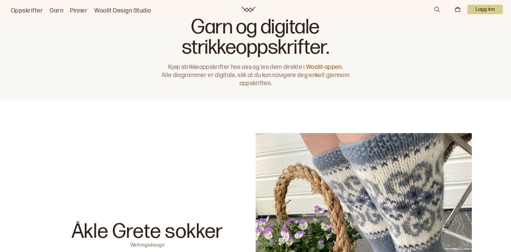 Image resolution: width=511 pixels, height=252 pixels. Describe the element at coordinates (256, 75) in the screenshot. I see `p: Kjøp strikkeoppskrifter hos oss og les dem direkte i Alle diagrammer er digitale, slik at du kan ...` at that location.